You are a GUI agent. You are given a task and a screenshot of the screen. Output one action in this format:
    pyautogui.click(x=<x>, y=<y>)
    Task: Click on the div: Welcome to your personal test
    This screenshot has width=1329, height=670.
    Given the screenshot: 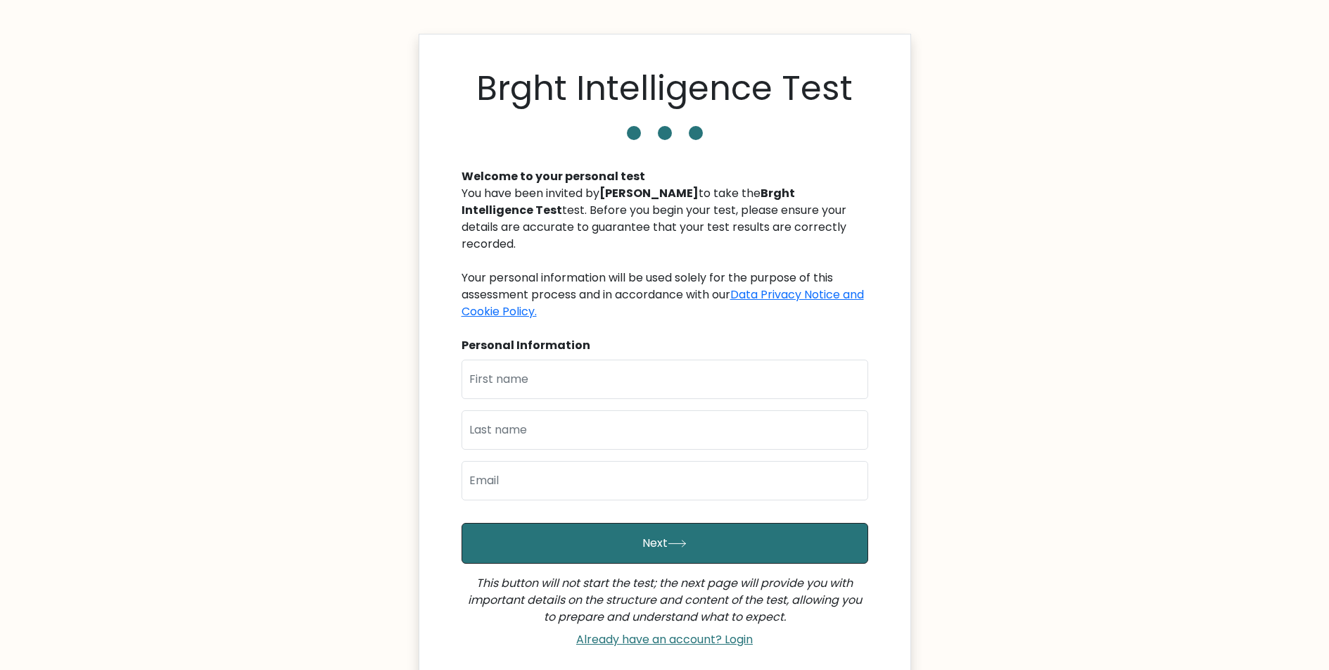 What is the action you would take?
    pyautogui.click(x=665, y=177)
    